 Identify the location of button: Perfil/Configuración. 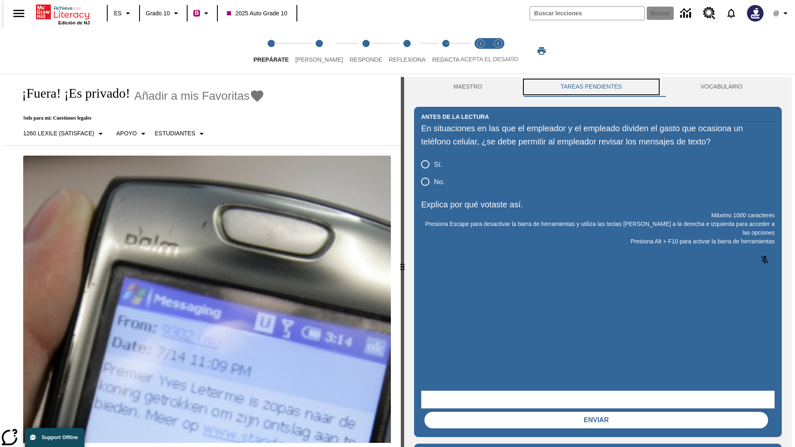
(782, 13).